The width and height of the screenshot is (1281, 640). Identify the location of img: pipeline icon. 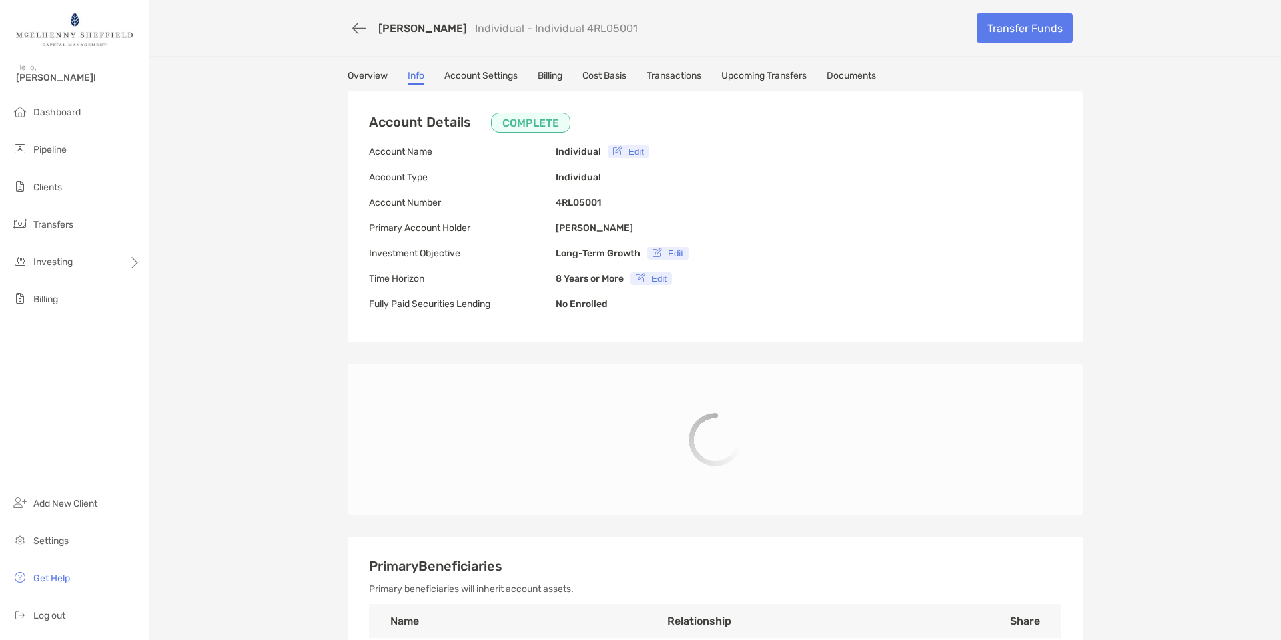
(20, 149).